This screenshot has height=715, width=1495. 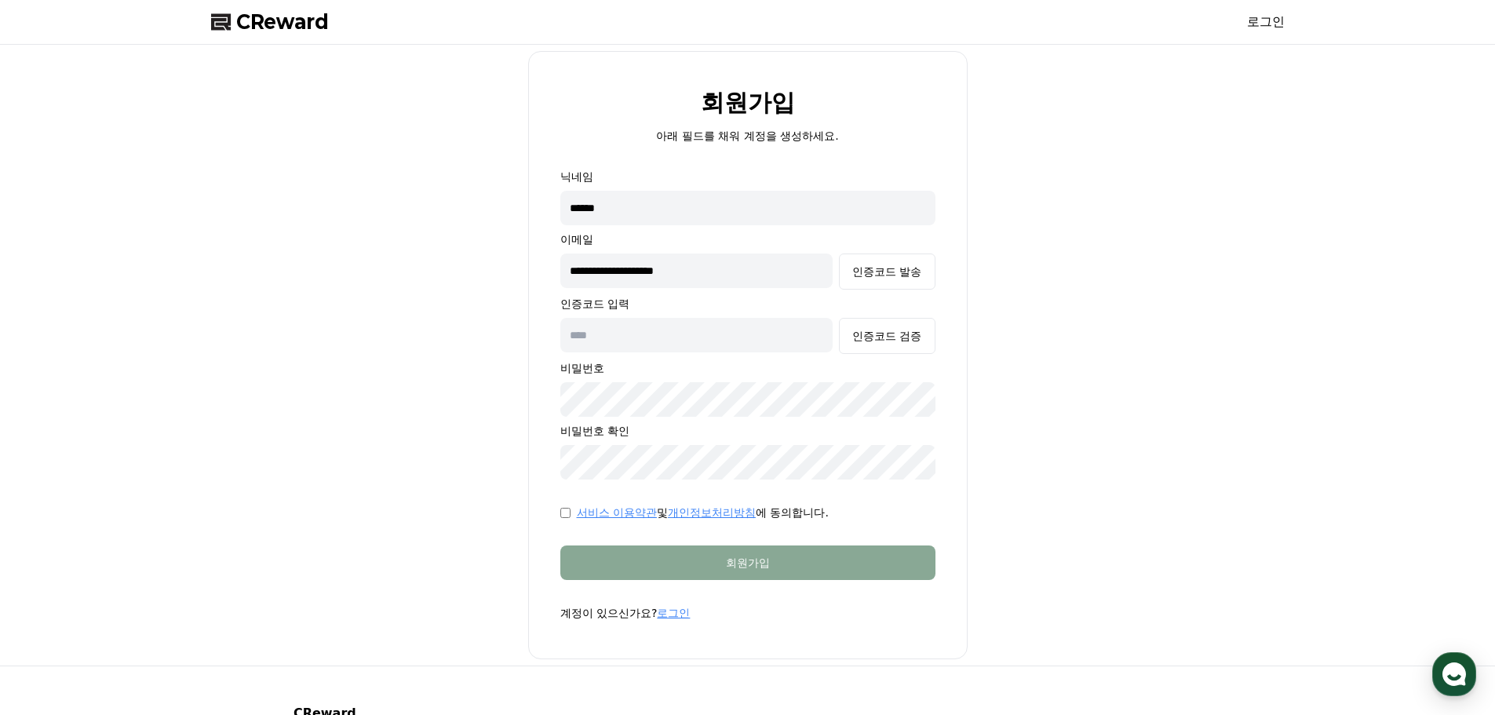 I want to click on a: 홈, so click(x=54, y=517).